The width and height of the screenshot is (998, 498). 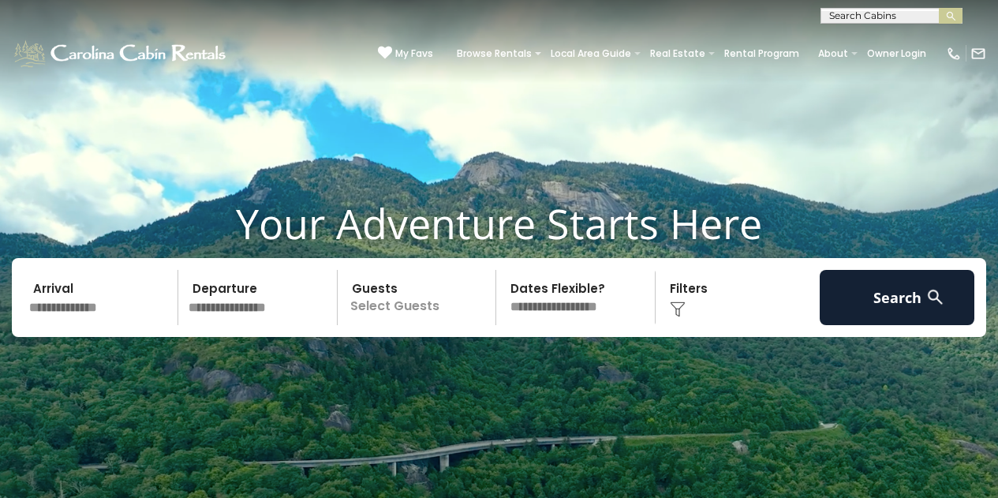 I want to click on button: Search, so click(x=897, y=297).